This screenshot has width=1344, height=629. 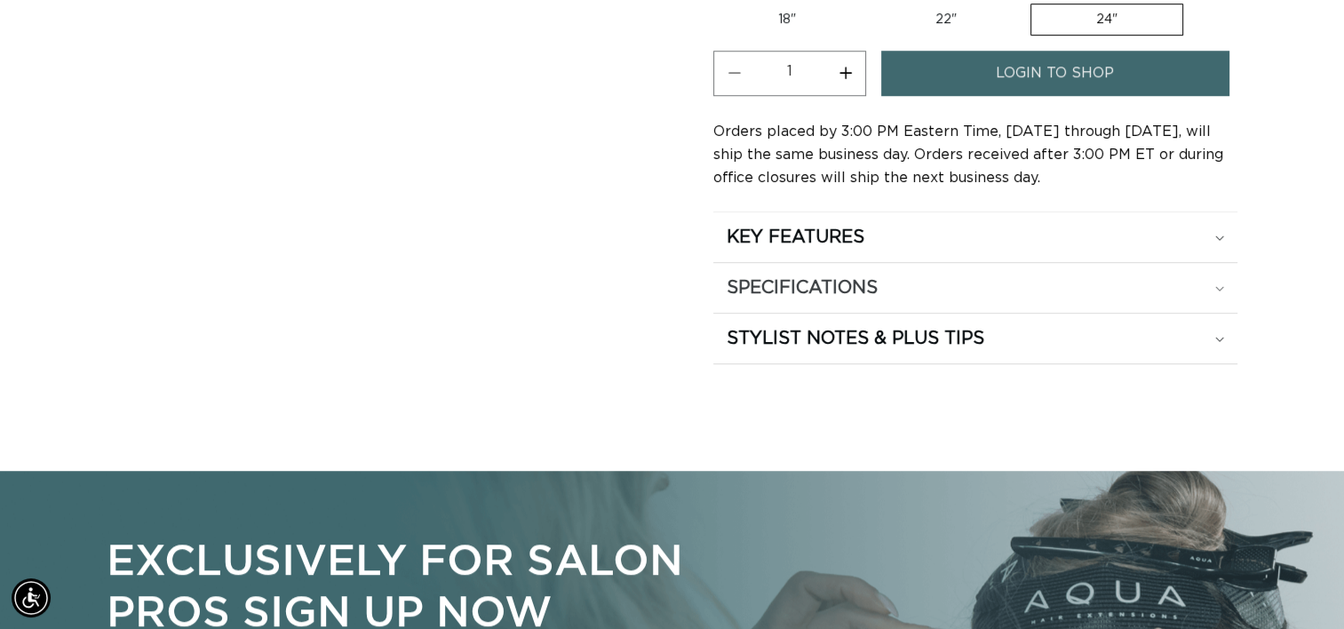 What do you see at coordinates (855, 338) in the screenshot?
I see `h2: STYLIST NOTES & PLUS TIPS` at bounding box center [855, 338].